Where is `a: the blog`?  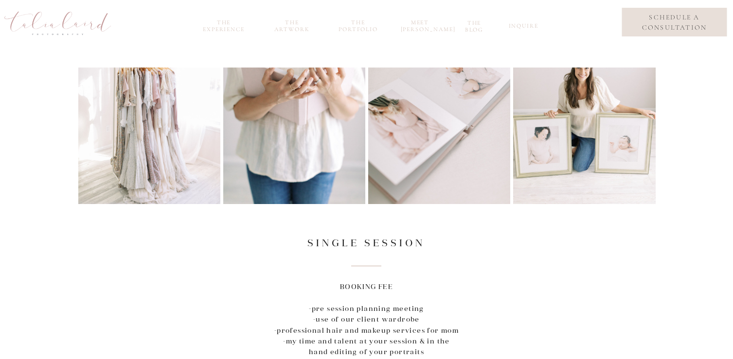 a: the blog is located at coordinates (474, 25).